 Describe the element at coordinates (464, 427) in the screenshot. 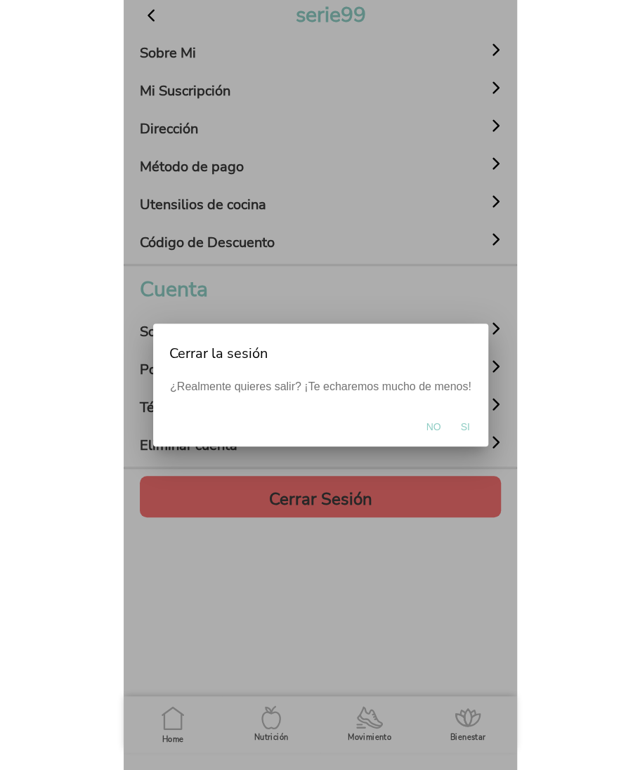

I see `span: Si` at that location.